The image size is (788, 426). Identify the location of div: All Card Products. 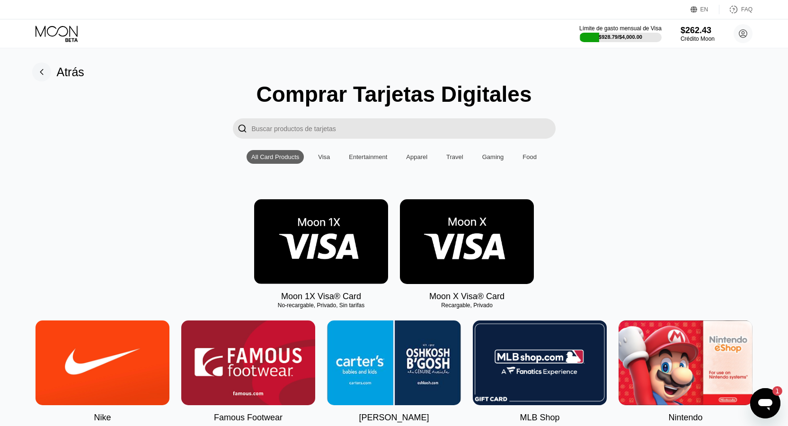
(275, 157).